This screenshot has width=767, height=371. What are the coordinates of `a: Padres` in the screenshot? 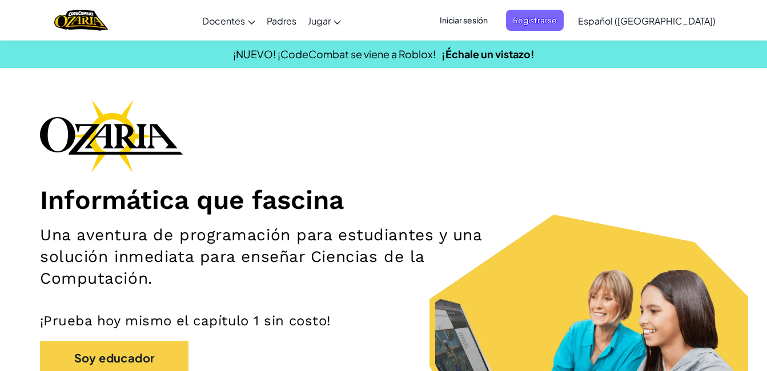 It's located at (282, 21).